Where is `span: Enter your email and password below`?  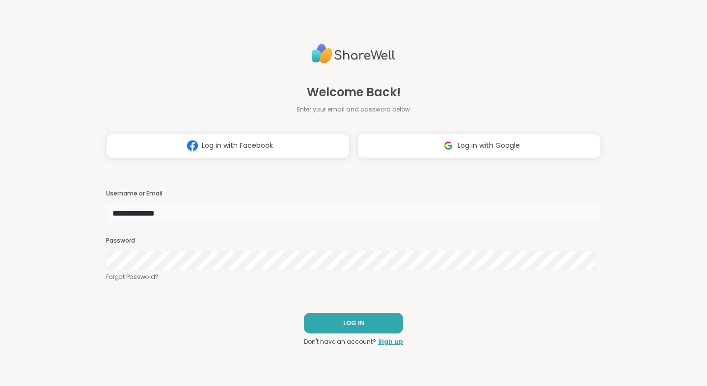
span: Enter your email and password below is located at coordinates (354, 109).